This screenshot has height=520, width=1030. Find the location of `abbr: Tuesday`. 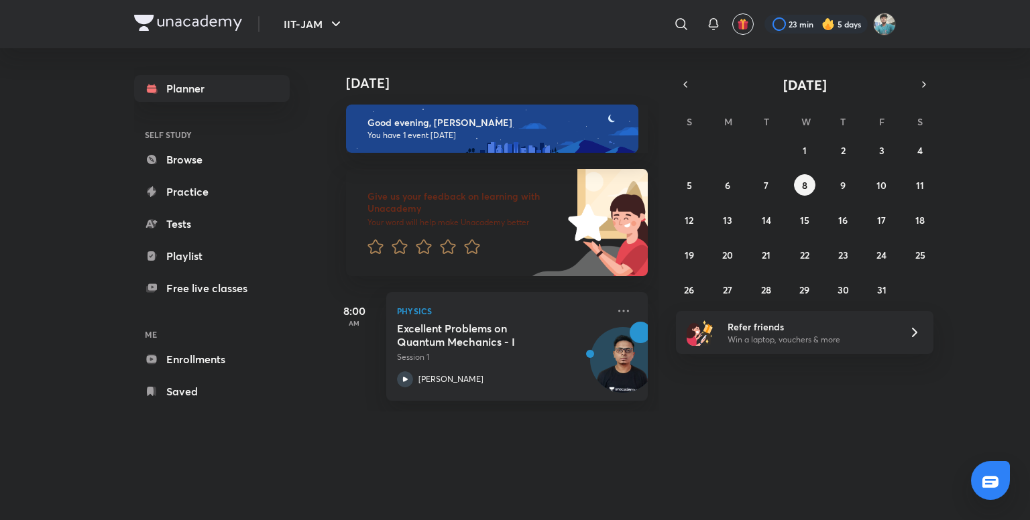

abbr: Tuesday is located at coordinates (766, 121).